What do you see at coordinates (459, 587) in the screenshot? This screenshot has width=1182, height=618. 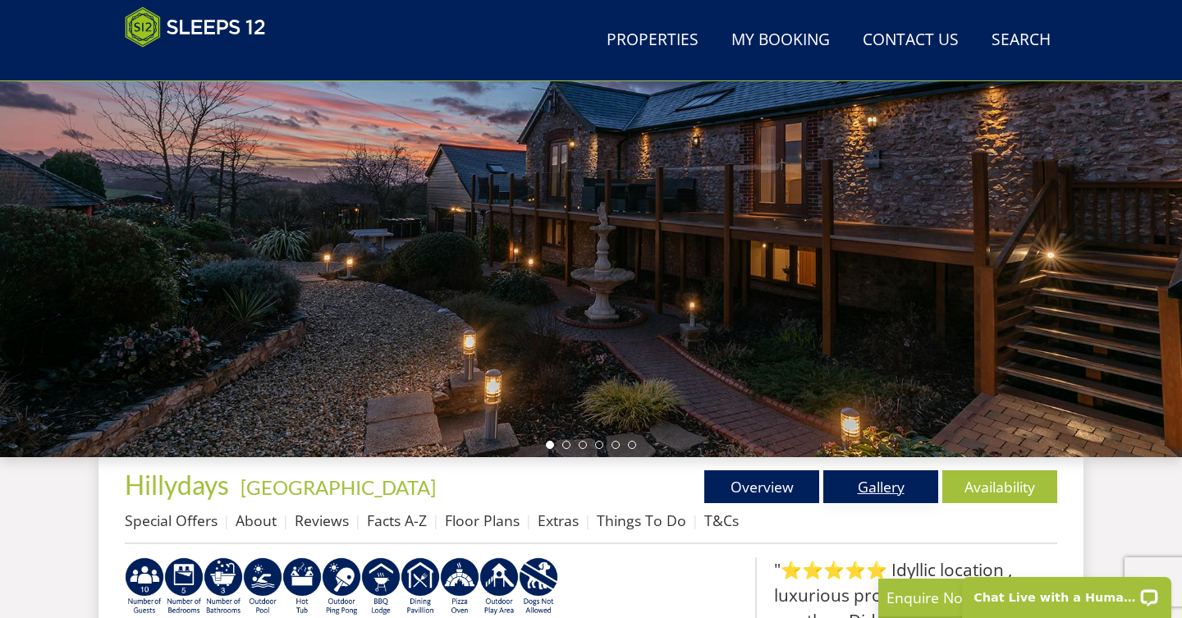 I see `img: AD_4nXeYITetF0kpJzU875M4wZWAQ9oQqBMUqYRnRotKjqHwWM951JsA5VzCrzrlUVNr44jnEM7b3Lnncd2qMuTS0J2QbFTQ0...` at bounding box center [459, 587].